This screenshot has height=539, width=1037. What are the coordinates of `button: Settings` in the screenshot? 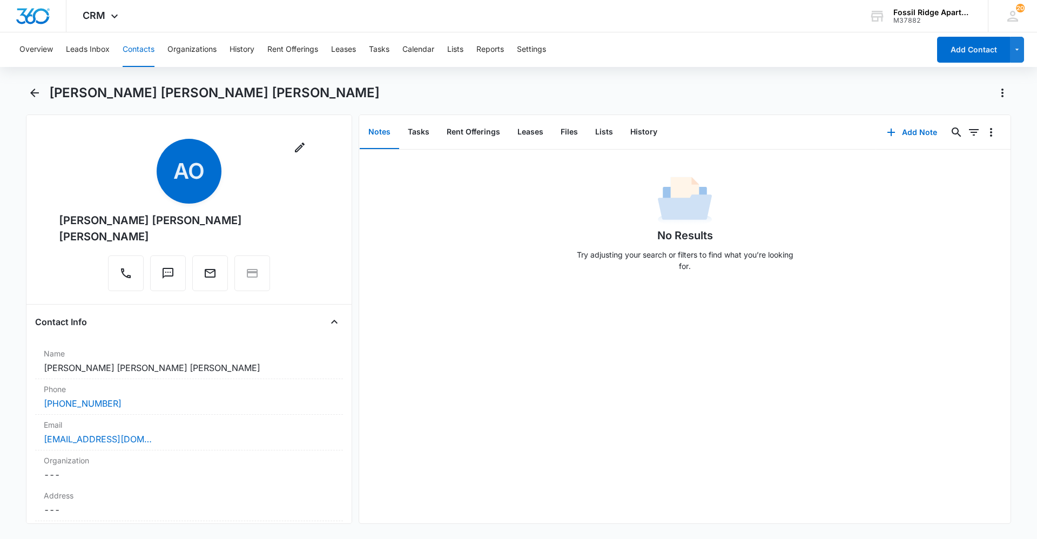 It's located at (531, 50).